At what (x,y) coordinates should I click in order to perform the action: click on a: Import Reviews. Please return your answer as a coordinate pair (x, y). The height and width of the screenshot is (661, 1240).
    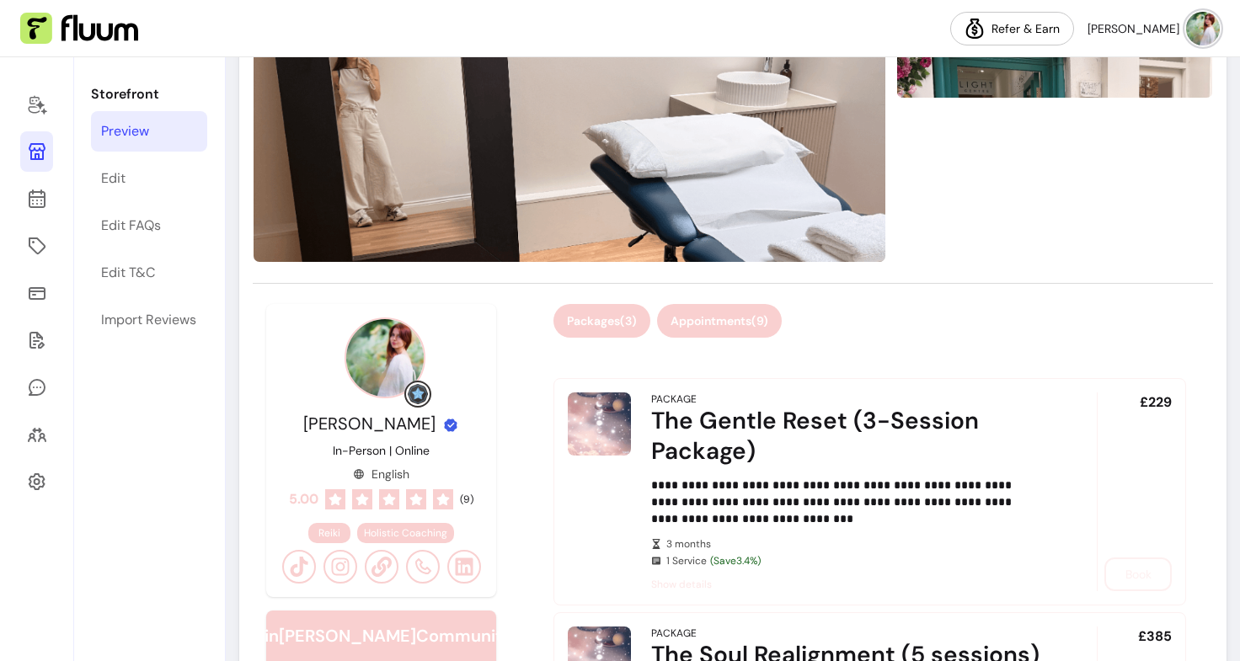
    Looking at the image, I should click on (149, 320).